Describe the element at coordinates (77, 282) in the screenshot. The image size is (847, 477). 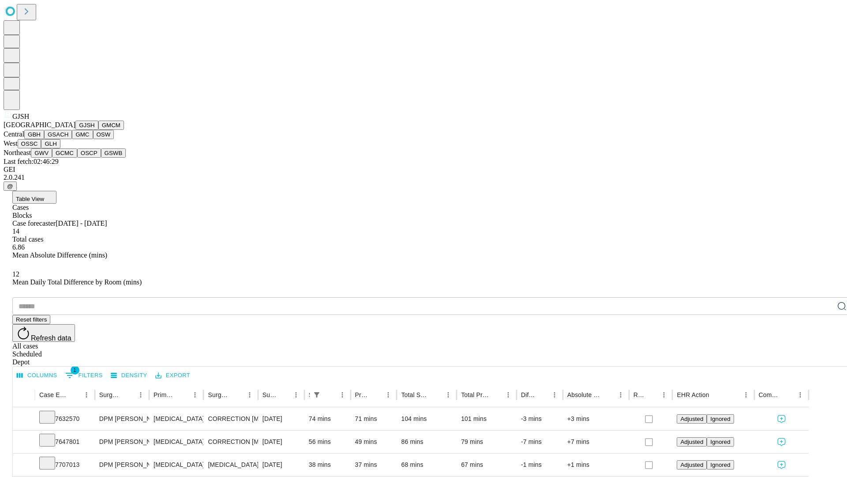
I see `span: Mean Daily Total Difference by Room (mins)` at that location.